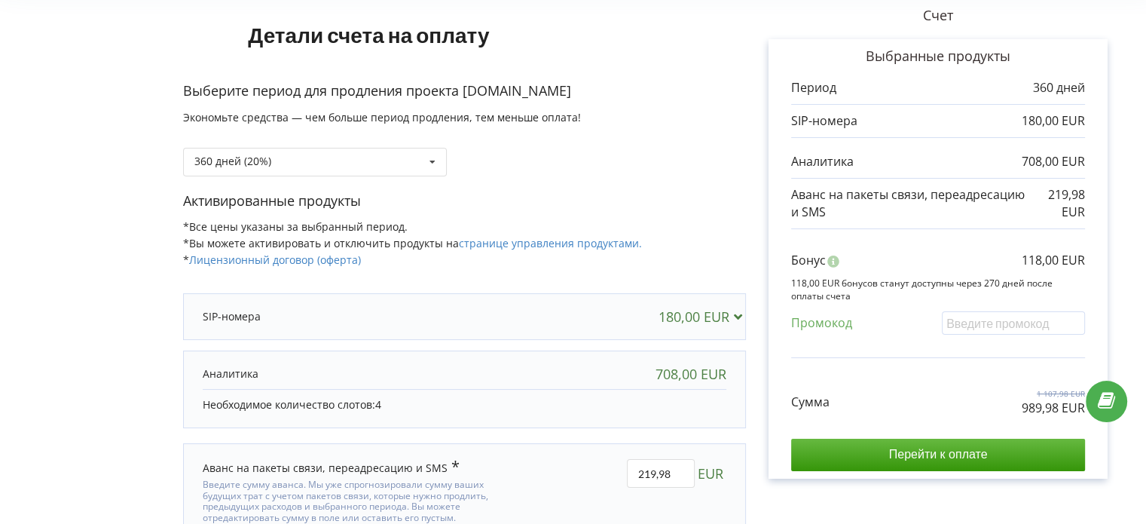 Image resolution: width=1146 pixels, height=524 pixels. What do you see at coordinates (810, 402) in the screenshot?
I see `p: Сумма` at bounding box center [810, 402].